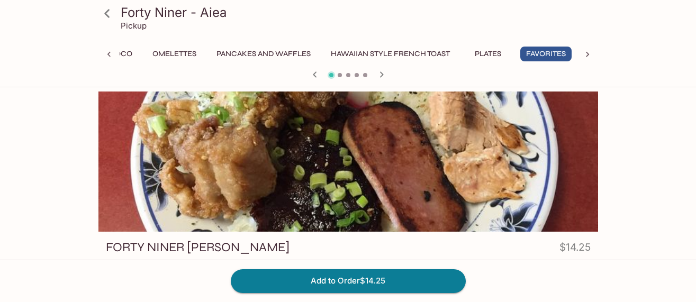 This screenshot has width=696, height=302. Describe the element at coordinates (264, 54) in the screenshot. I see `button: Pancakes and Waffles` at that location.